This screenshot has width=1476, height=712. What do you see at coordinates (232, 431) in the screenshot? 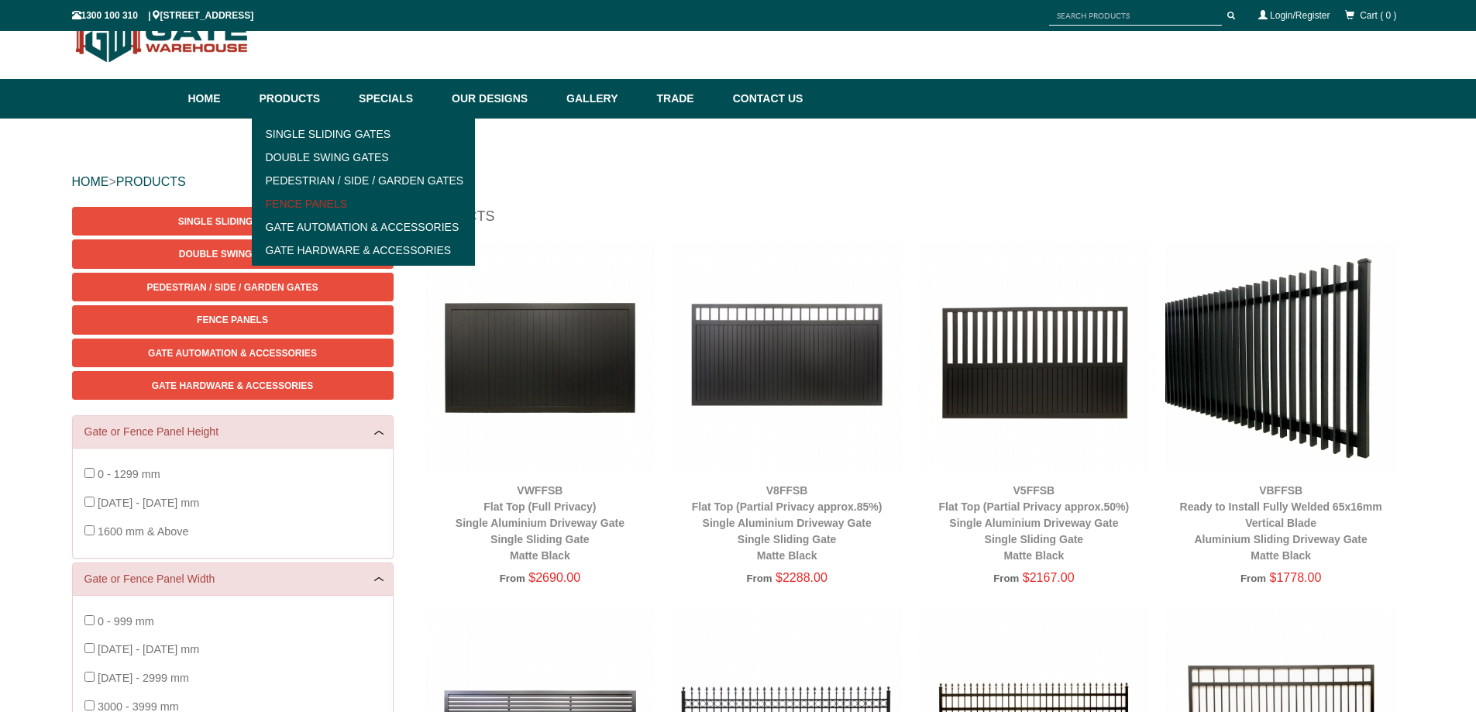
I see `a: Gate or Fence Panel Height` at bounding box center [232, 431].